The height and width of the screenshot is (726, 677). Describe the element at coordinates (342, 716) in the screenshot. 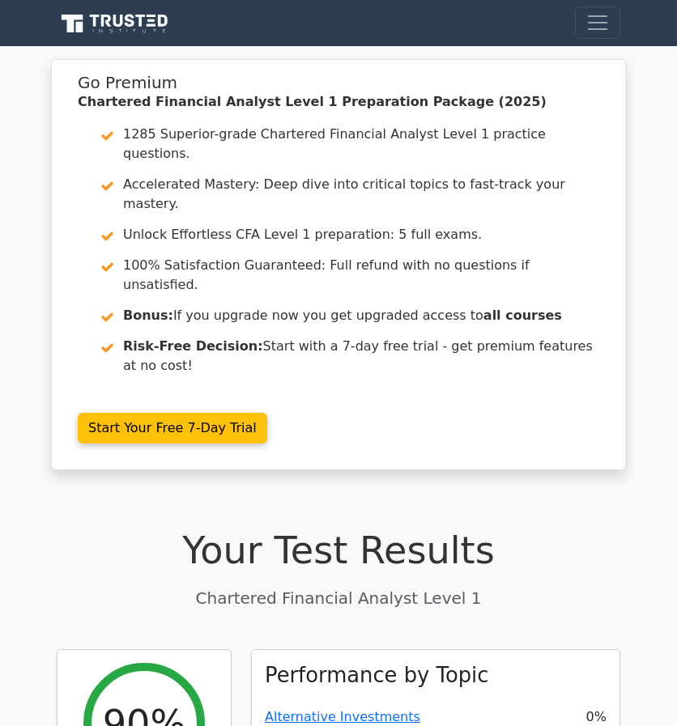

I see `a: Alternative Investments` at that location.